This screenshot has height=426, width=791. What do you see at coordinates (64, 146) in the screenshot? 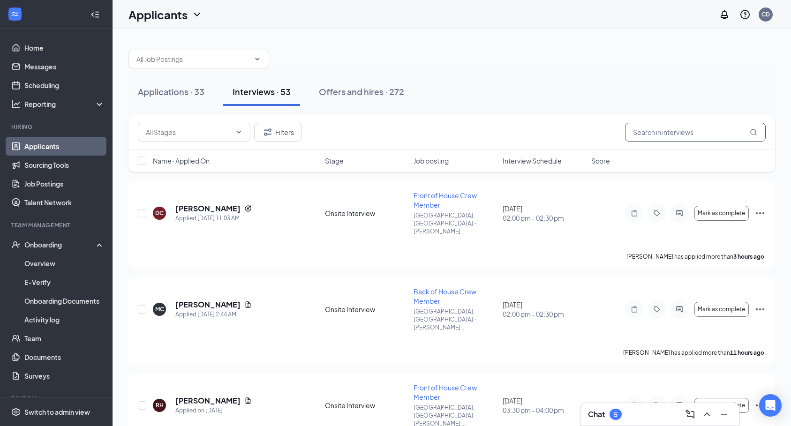
I see `a: Applicants` at bounding box center [64, 146].